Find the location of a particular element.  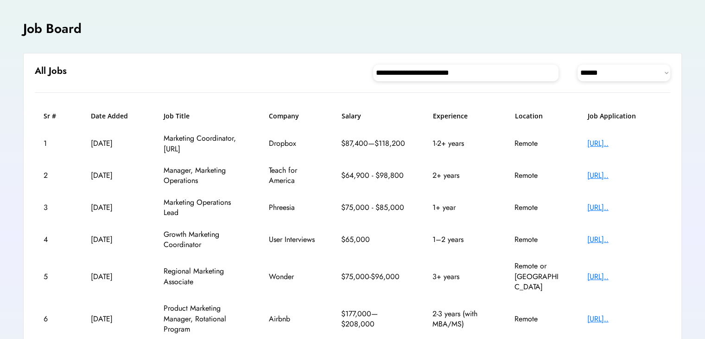

div: 4 is located at coordinates (54, 239).